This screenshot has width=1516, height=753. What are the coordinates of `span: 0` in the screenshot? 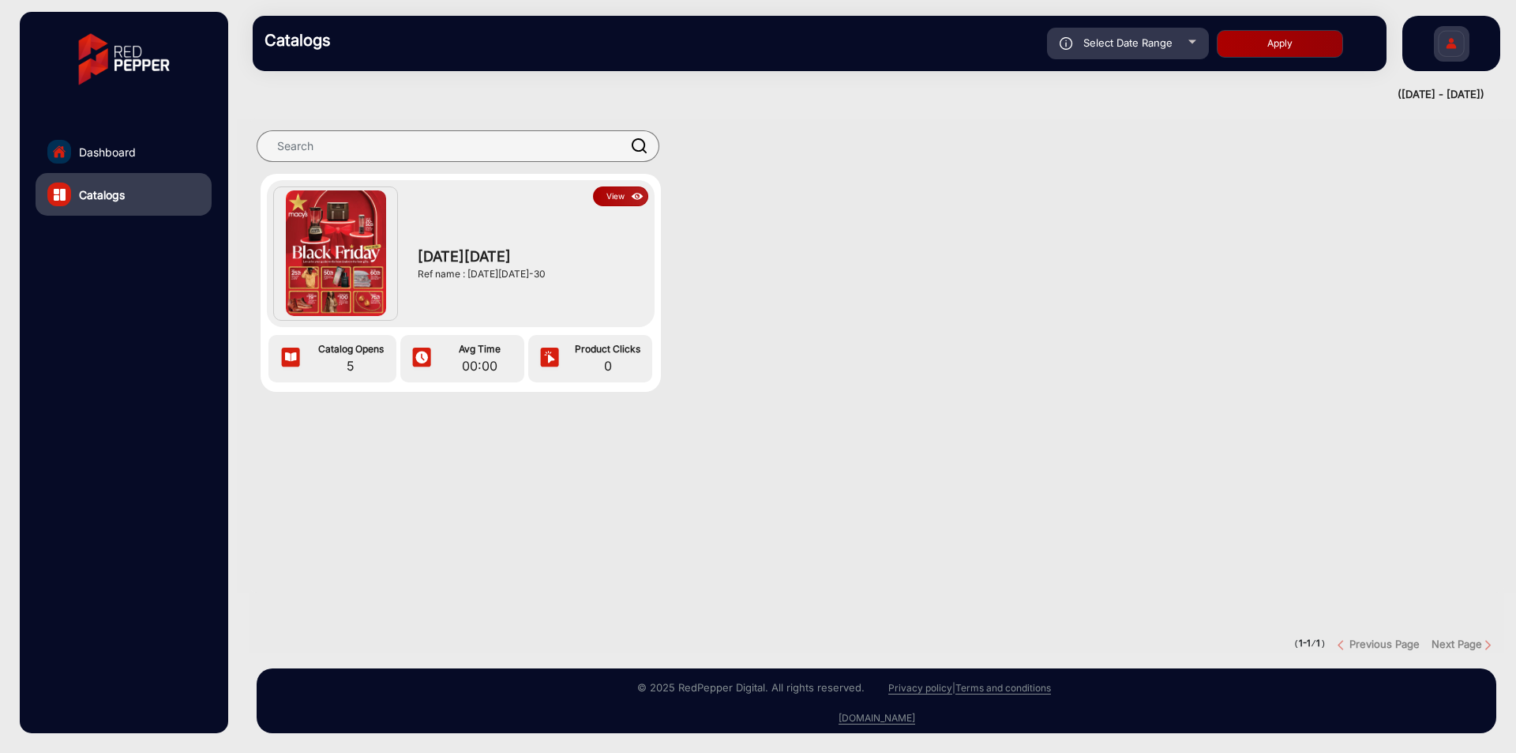 It's located at (607, 366).